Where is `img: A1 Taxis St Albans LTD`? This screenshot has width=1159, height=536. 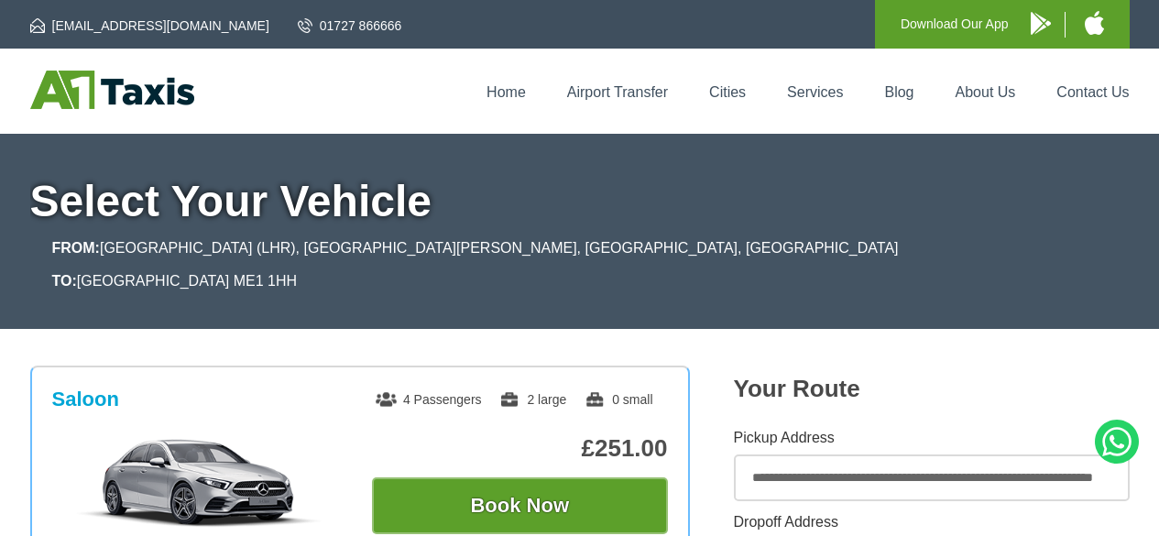 img: A1 Taxis St Albans LTD is located at coordinates (112, 90).